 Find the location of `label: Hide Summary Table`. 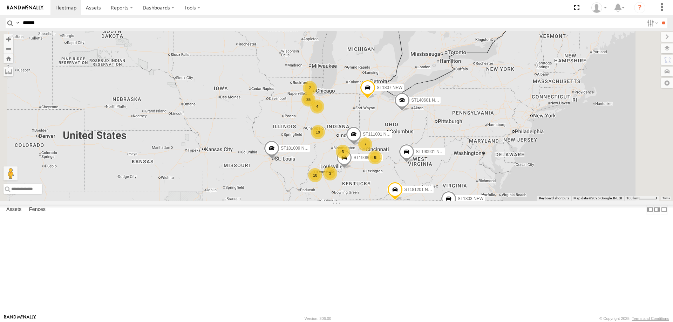

label: Hide Summary Table is located at coordinates (664, 210).